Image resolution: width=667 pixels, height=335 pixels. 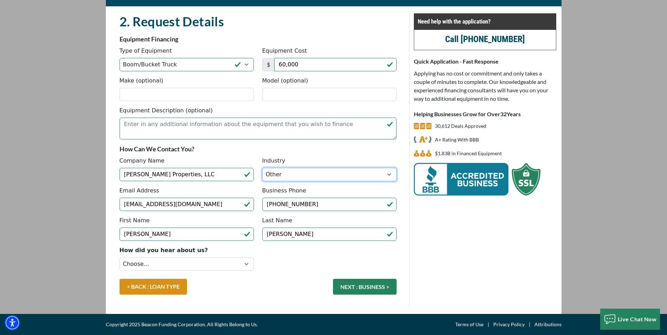 What do you see at coordinates (477, 179) in the screenshot?
I see `img: BBB Acredited Business and SSL Protection` at bounding box center [477, 179].